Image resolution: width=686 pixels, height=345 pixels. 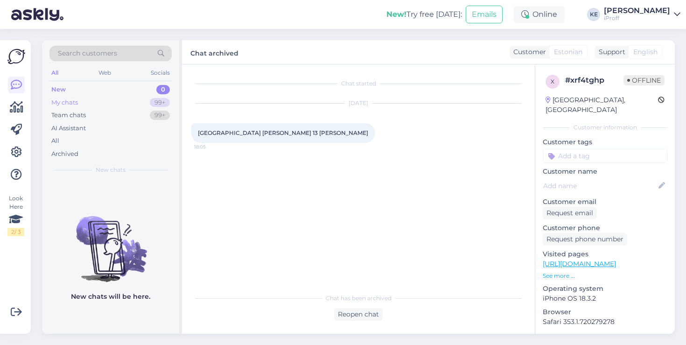 What do you see at coordinates (111, 296) in the screenshot?
I see `p: New chats will be here.` at bounding box center [111, 296].